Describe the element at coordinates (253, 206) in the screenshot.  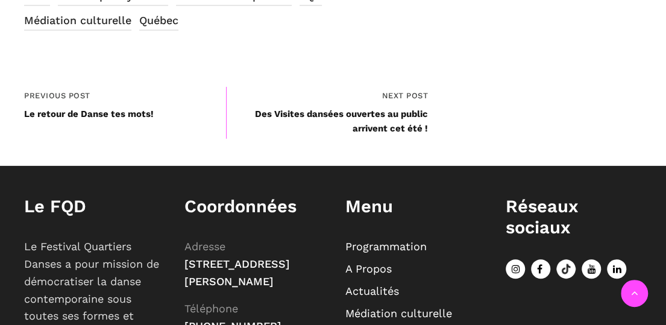
I see `h1: Coordonnées` at that location.